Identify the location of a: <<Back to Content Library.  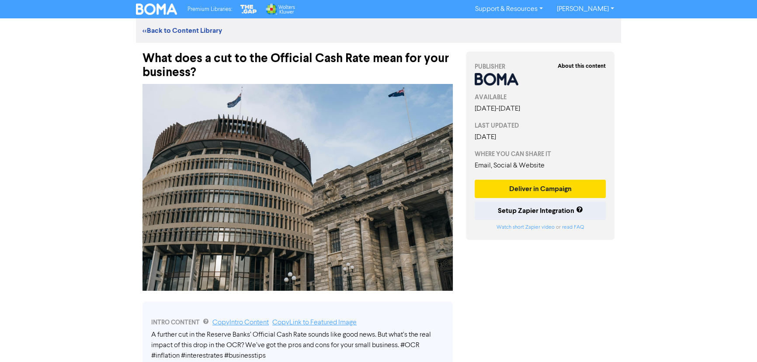
(182, 31).